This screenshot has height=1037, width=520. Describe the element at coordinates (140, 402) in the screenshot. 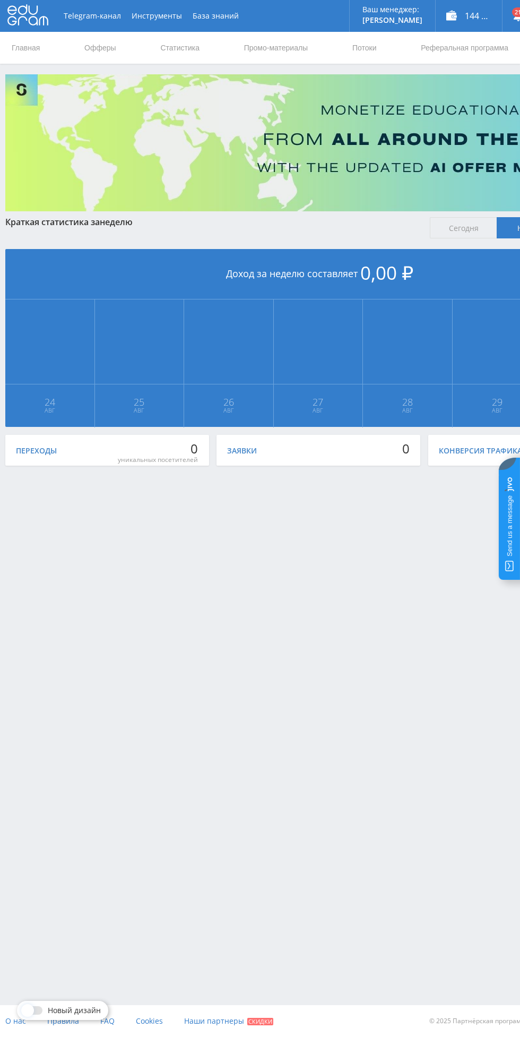

I see `span: 25` at that location.